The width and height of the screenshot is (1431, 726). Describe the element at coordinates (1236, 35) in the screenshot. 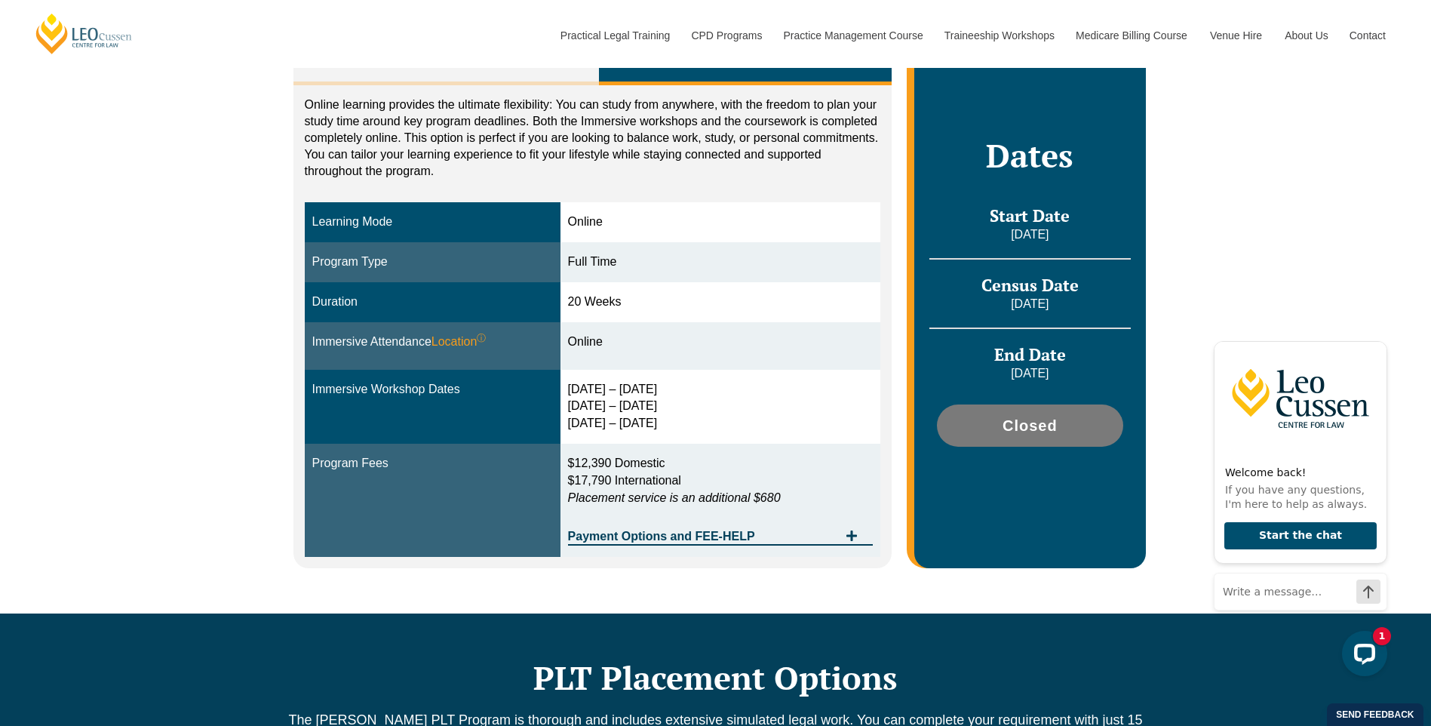

I see `a: Venue Hire` at that location.